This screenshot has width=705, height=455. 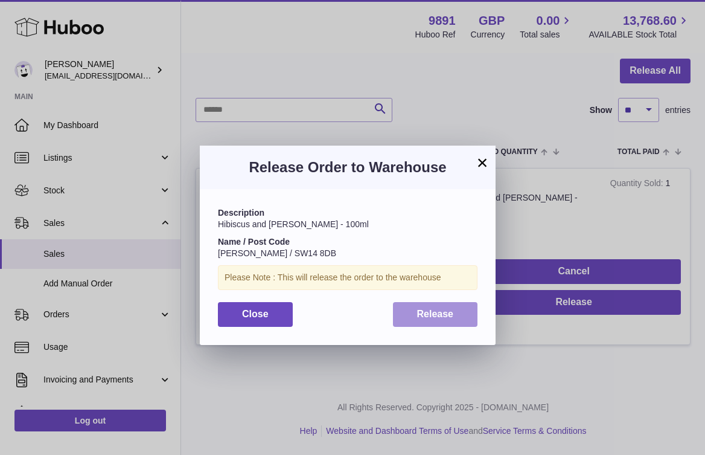 What do you see at coordinates (348, 167) in the screenshot?
I see `h3: Release Order to Warehouse` at bounding box center [348, 167].